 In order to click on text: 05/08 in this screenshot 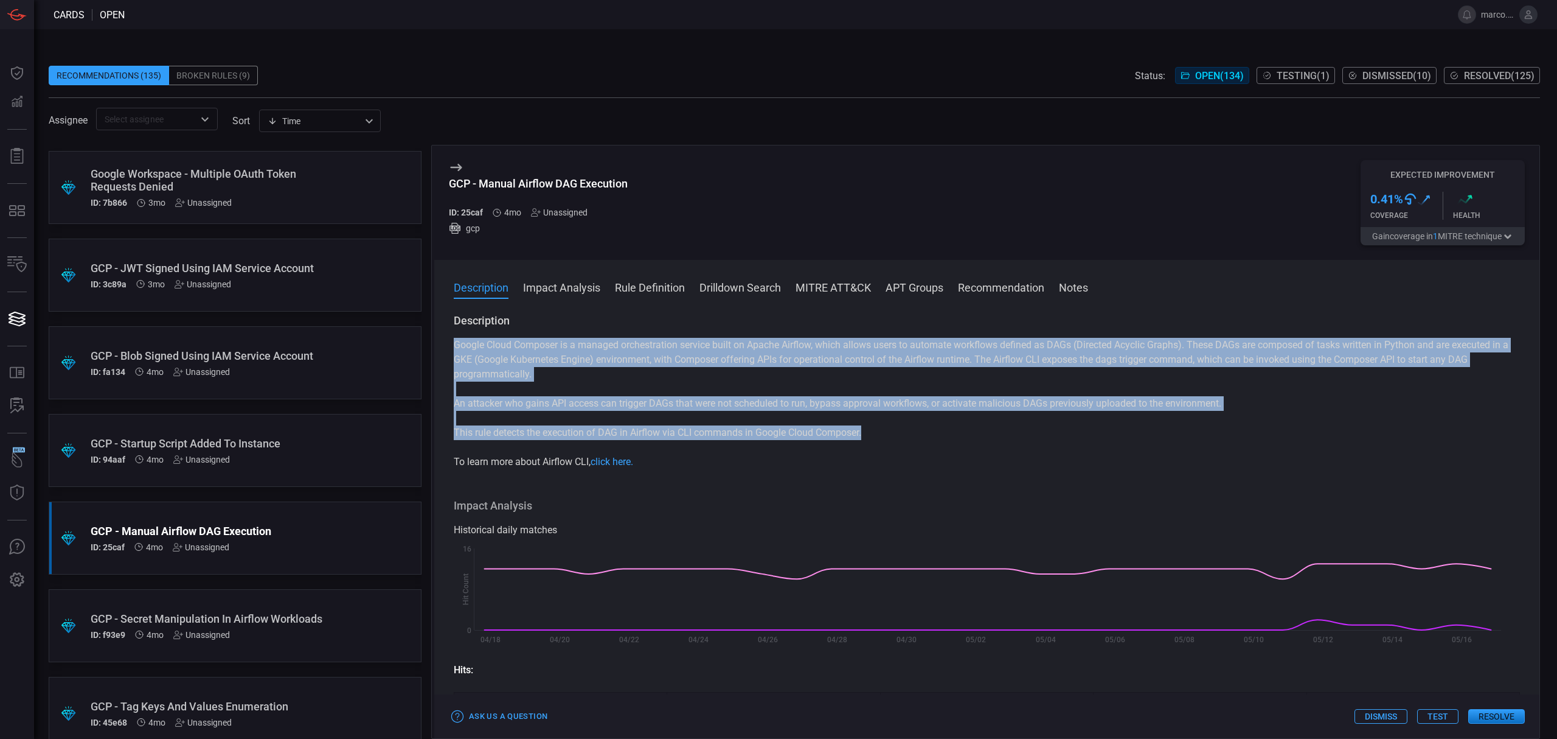, I will do `click(1184, 639)`.